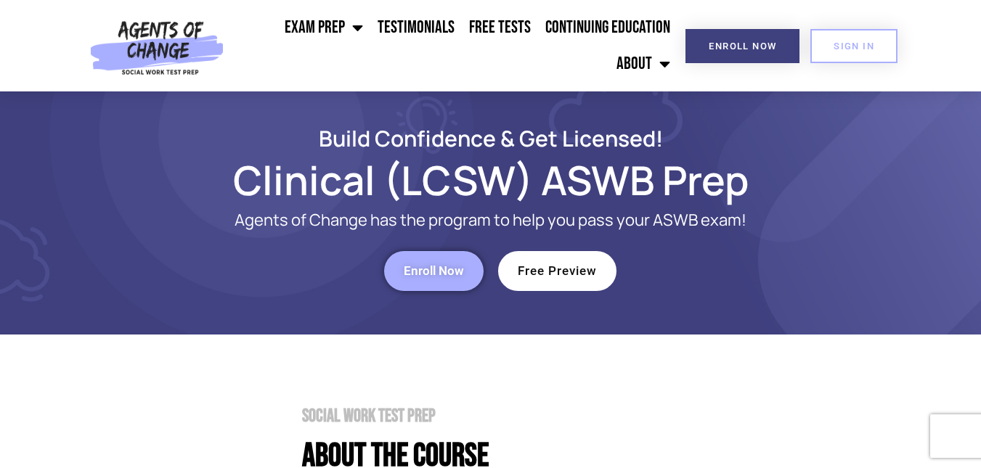 This screenshot has width=981, height=468. What do you see at coordinates (608, 28) in the screenshot?
I see `a: Continuing Education` at bounding box center [608, 28].